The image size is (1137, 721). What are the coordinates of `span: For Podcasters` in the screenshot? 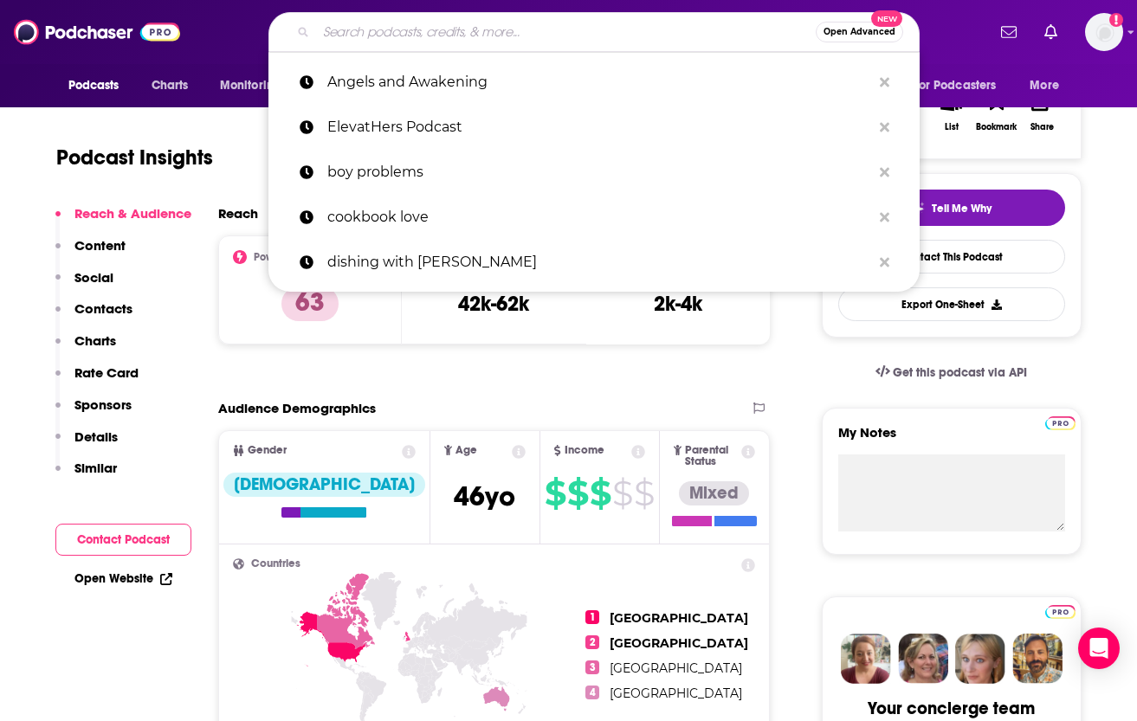 It's located at (955, 86).